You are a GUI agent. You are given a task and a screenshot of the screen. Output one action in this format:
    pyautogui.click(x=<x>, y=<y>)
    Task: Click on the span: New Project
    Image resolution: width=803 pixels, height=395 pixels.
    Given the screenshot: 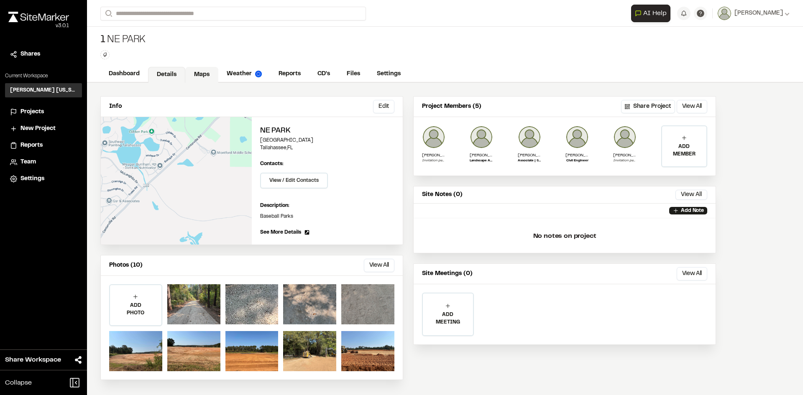 What is the action you would take?
    pyautogui.click(x=38, y=129)
    